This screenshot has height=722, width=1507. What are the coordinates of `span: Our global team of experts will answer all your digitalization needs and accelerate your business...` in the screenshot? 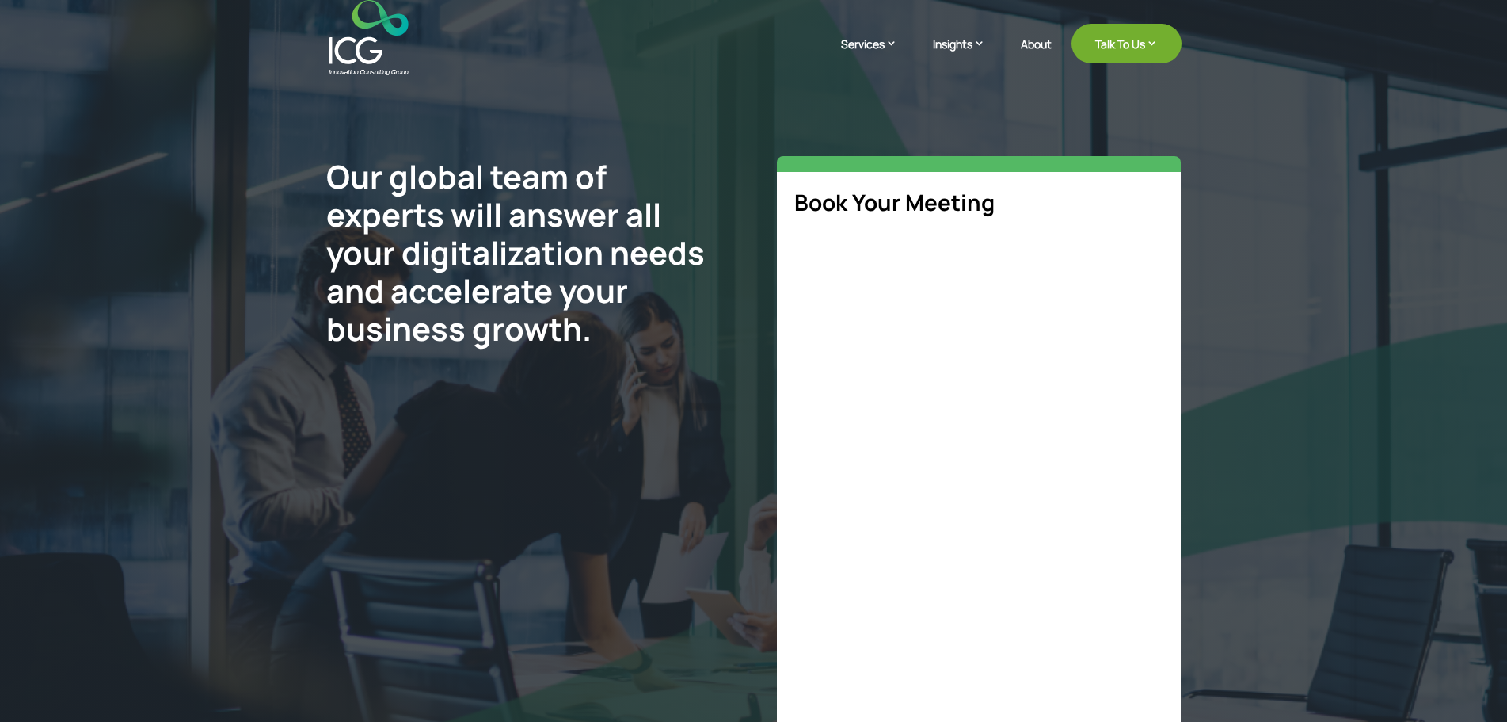 It's located at (516, 252).